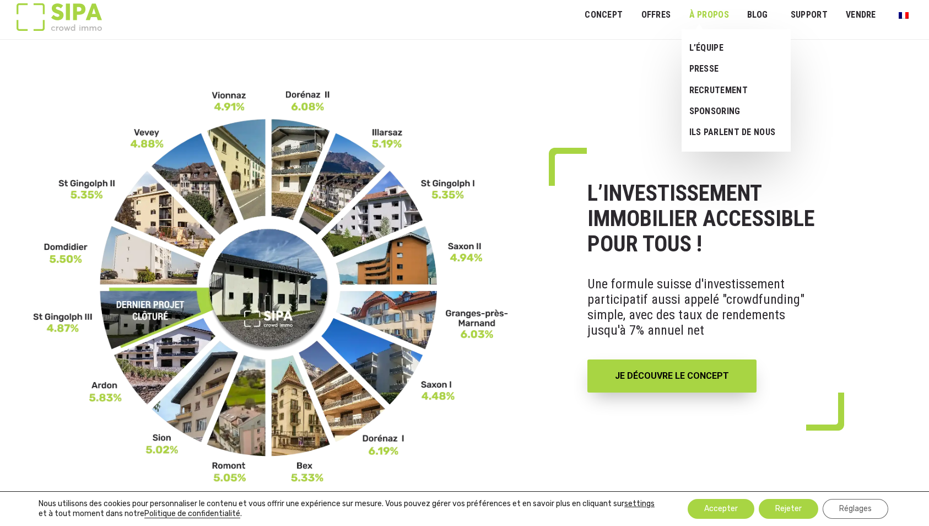 This screenshot has height=526, width=929. I want to click on button: settings, so click(639, 504).